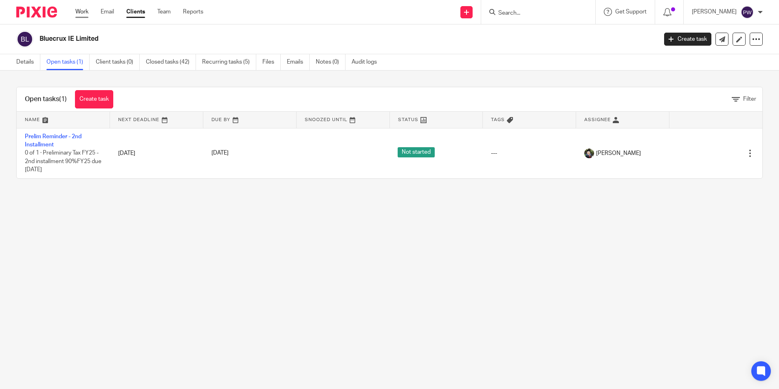  Describe the element at coordinates (63, 99) in the screenshot. I see `span: (1)` at that location.